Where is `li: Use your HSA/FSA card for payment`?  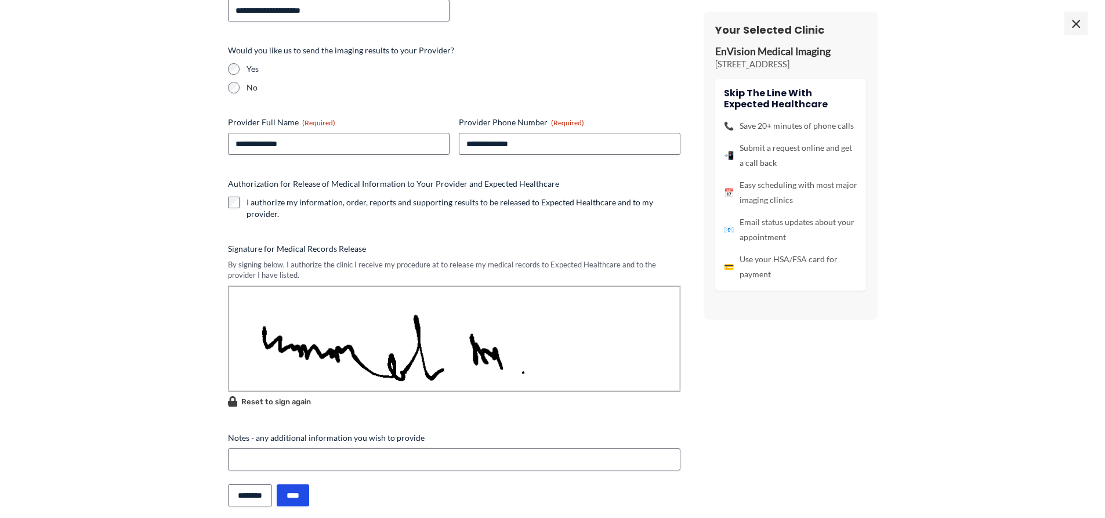 li: Use your HSA/FSA card for payment is located at coordinates (791, 267).